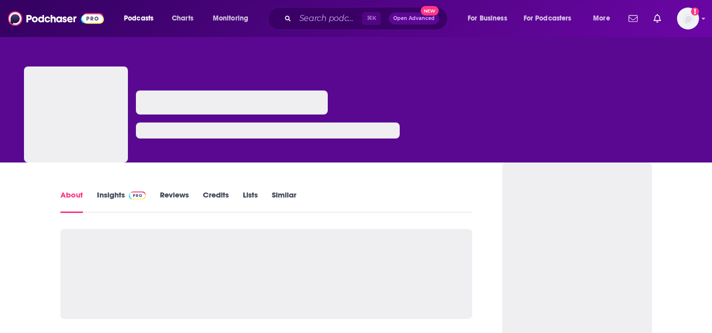 This screenshot has height=333, width=712. What do you see at coordinates (430, 10) in the screenshot?
I see `span: New` at bounding box center [430, 10].